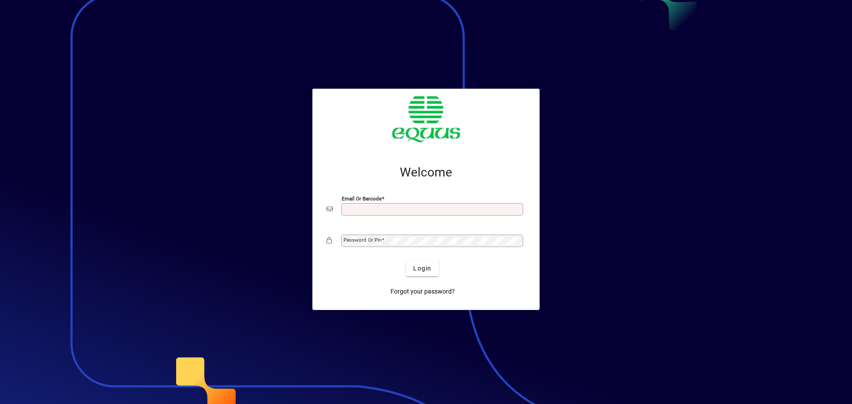 The height and width of the screenshot is (404, 852). Describe the element at coordinates (363, 240) in the screenshot. I see `mat-label: Password or Pin` at that location.